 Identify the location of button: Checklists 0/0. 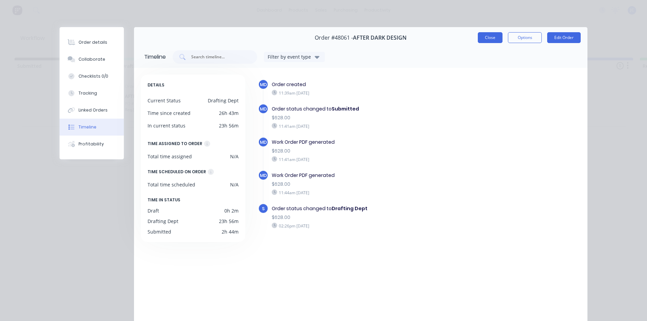
(92, 76).